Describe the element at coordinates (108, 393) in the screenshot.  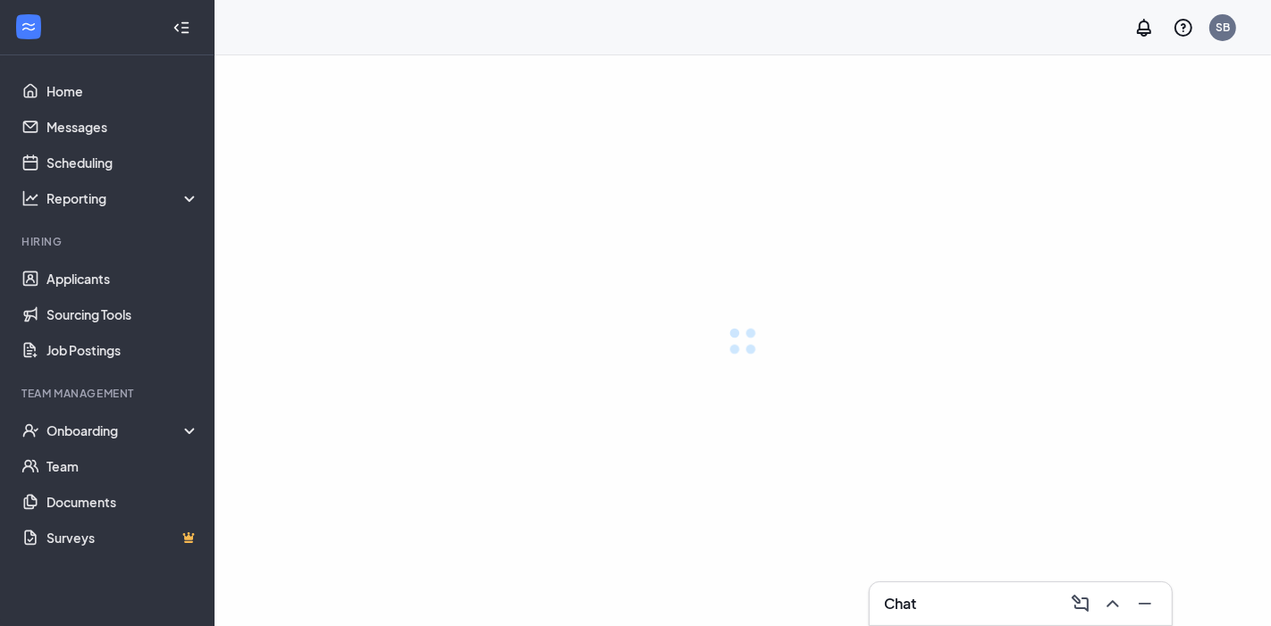
I see `div: Team Management` at that location.